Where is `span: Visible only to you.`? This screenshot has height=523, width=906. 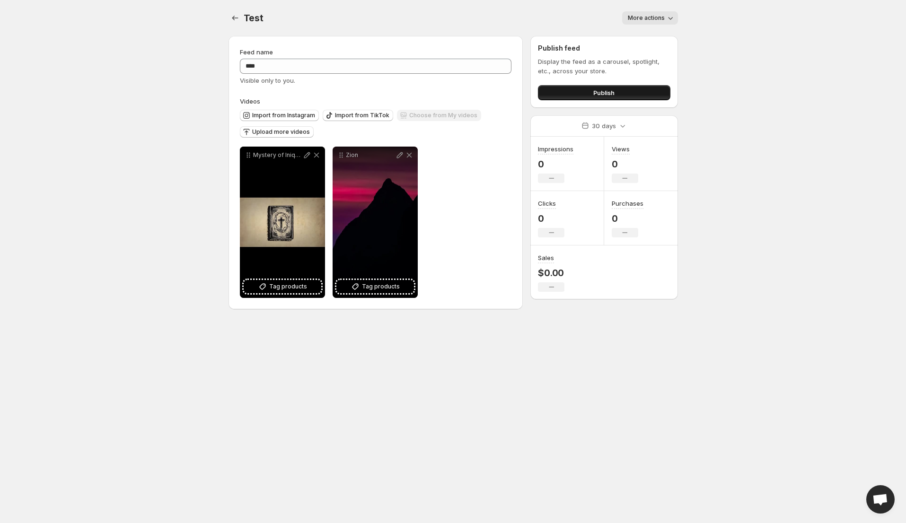 span: Visible only to you. is located at coordinates (267, 80).